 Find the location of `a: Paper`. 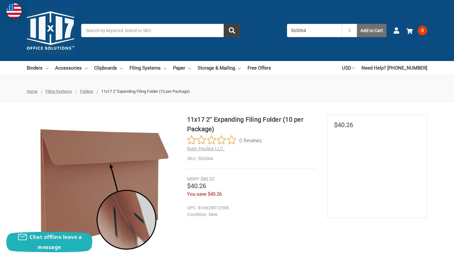

a: Paper is located at coordinates (182, 68).